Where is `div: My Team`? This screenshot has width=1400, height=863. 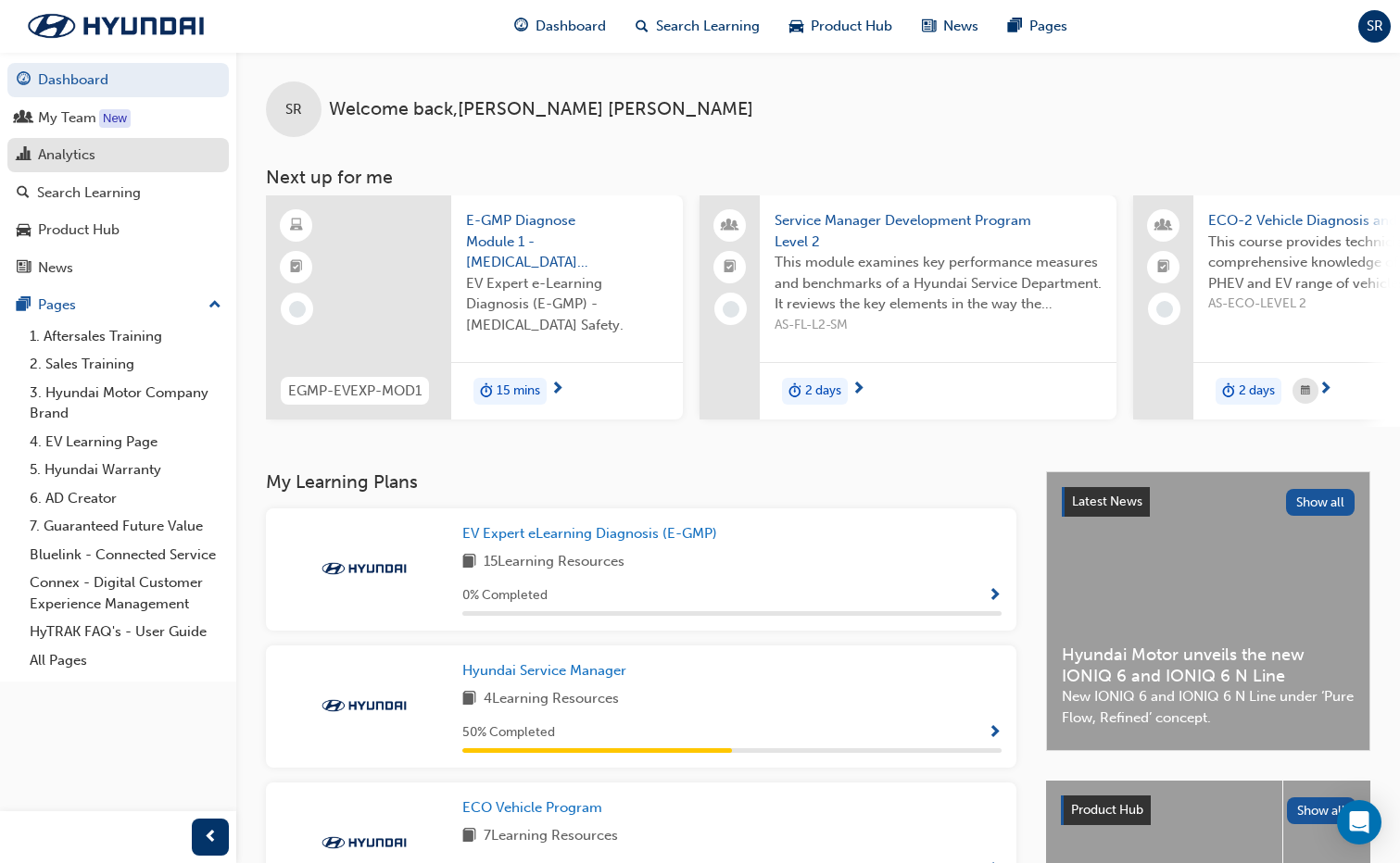
div: My Team is located at coordinates (67, 117).